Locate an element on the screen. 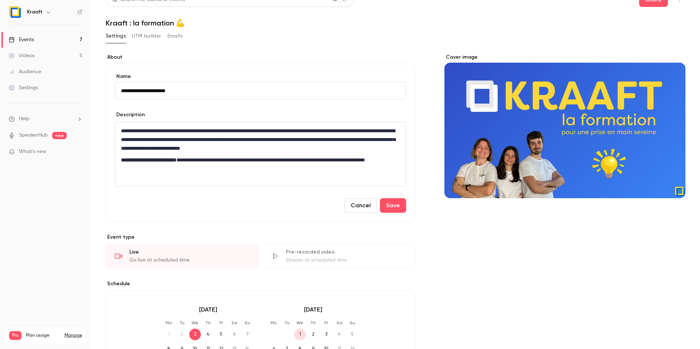 The width and height of the screenshot is (700, 349). div: Audience is located at coordinates (25, 72).